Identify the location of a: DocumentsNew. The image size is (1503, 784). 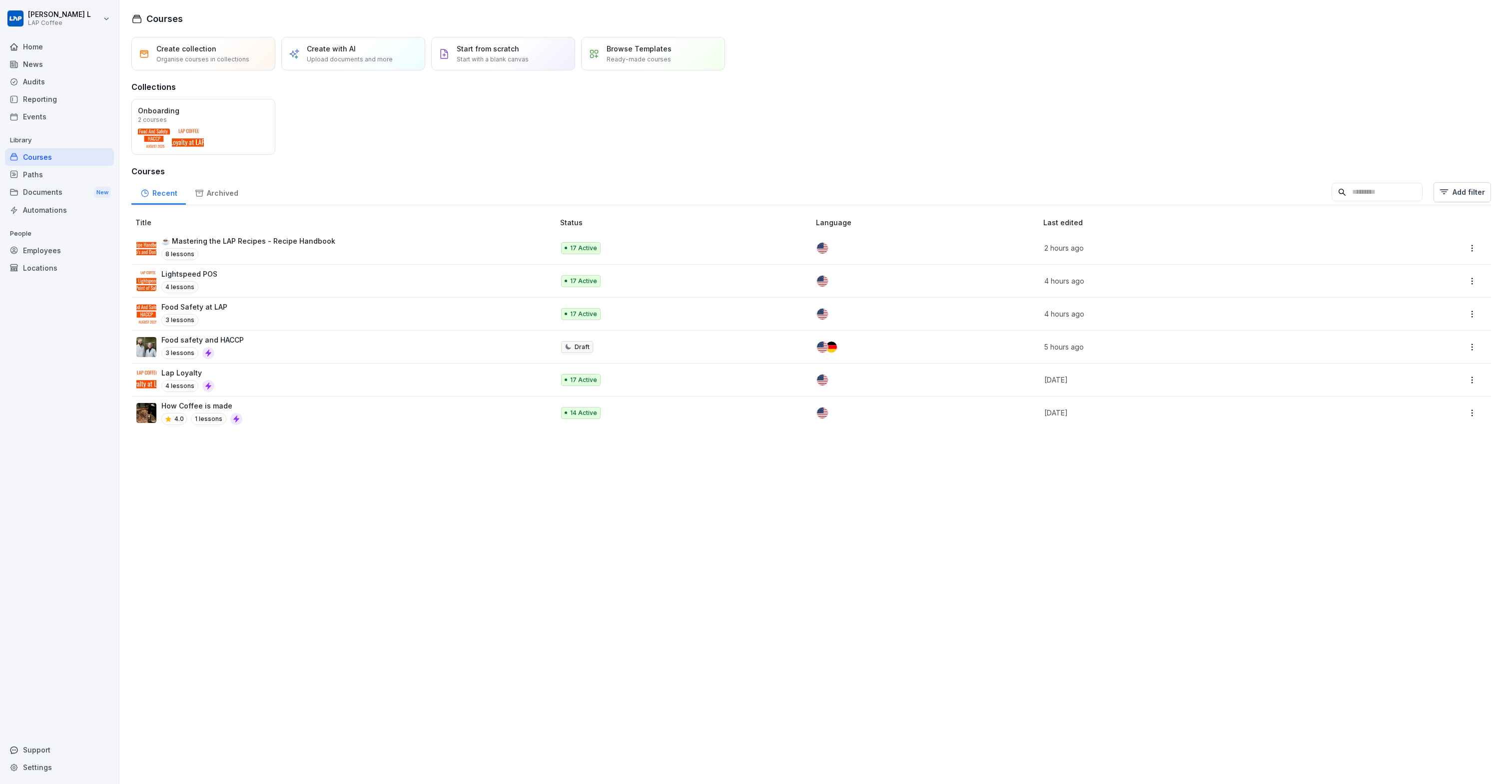
(59, 192).